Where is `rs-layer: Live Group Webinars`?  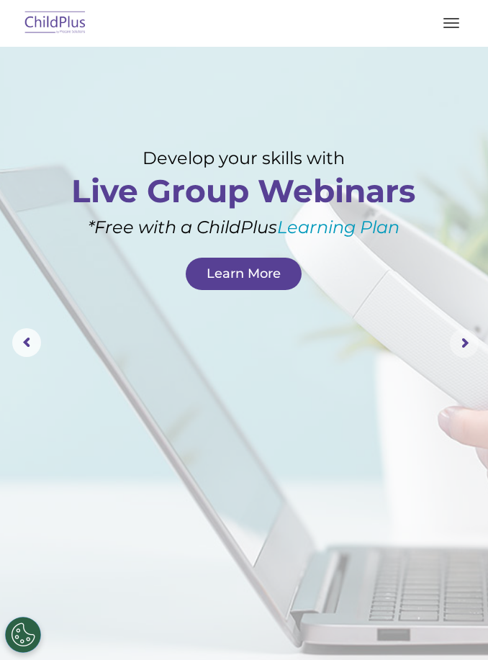
rs-layer: Live Group Webinars is located at coordinates (243, 191).